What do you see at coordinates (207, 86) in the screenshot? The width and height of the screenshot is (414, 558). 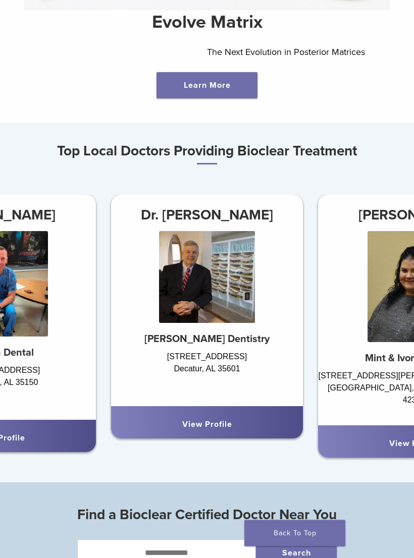 I see `a: Learn More` at bounding box center [207, 86].